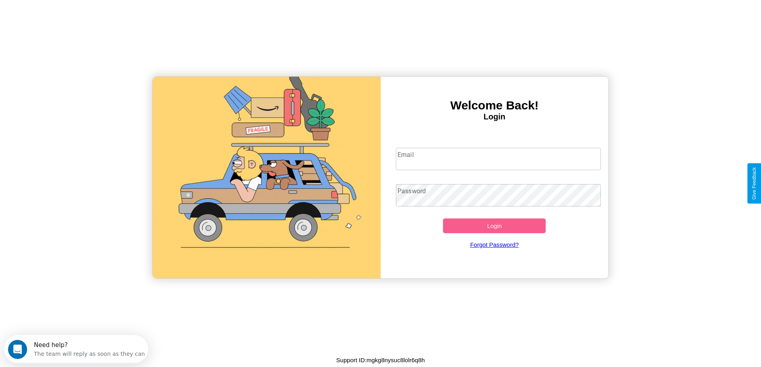 The width and height of the screenshot is (761, 367). I want to click on div: Give Feedback, so click(754, 183).